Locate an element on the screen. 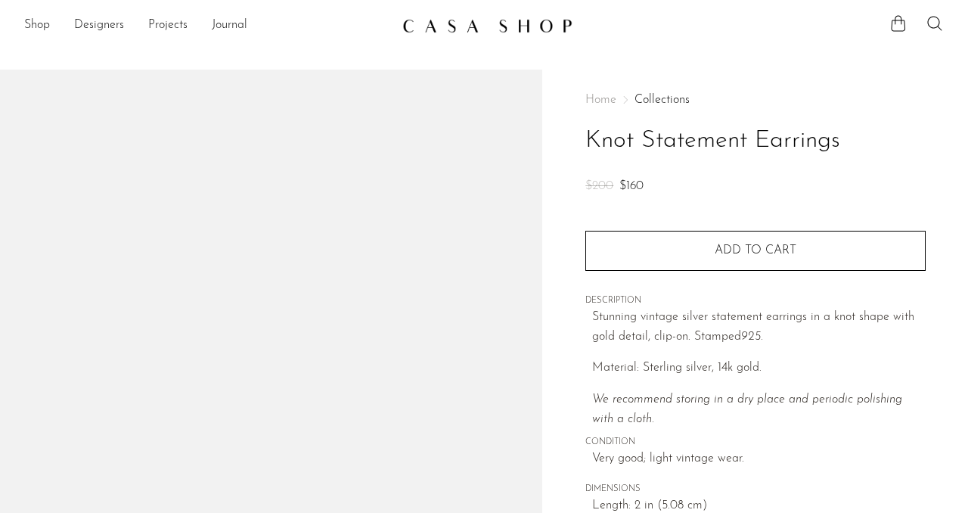 Image resolution: width=968 pixels, height=513 pixels. span: Add to cart is located at coordinates (756, 250).